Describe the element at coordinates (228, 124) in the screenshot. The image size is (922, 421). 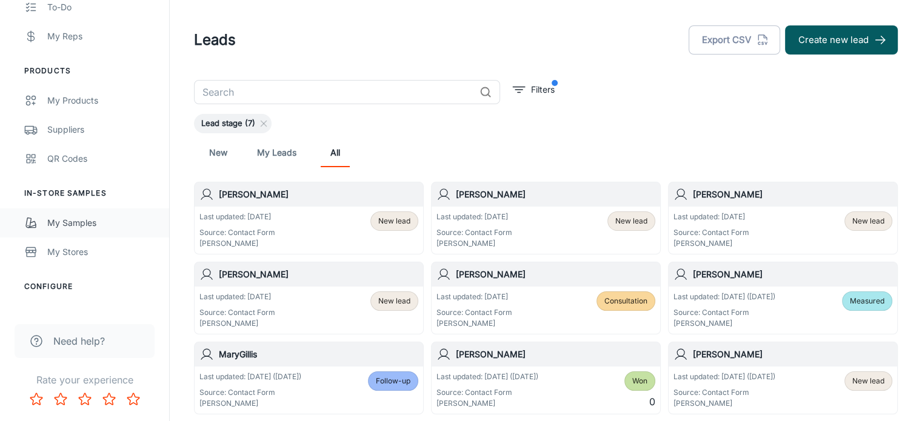
I see `span: Lead stage (7)` at that location.